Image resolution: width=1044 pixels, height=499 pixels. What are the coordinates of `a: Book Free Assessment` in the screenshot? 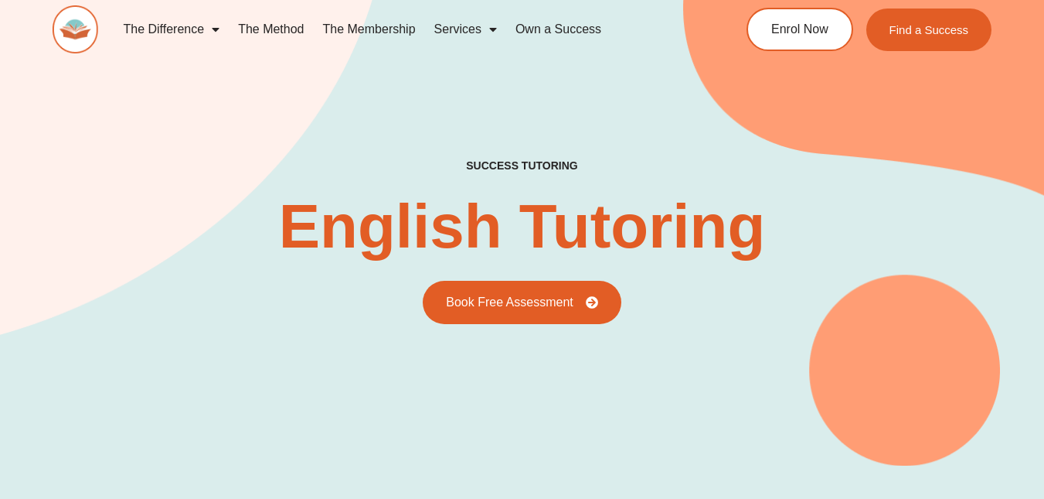 It's located at (522, 302).